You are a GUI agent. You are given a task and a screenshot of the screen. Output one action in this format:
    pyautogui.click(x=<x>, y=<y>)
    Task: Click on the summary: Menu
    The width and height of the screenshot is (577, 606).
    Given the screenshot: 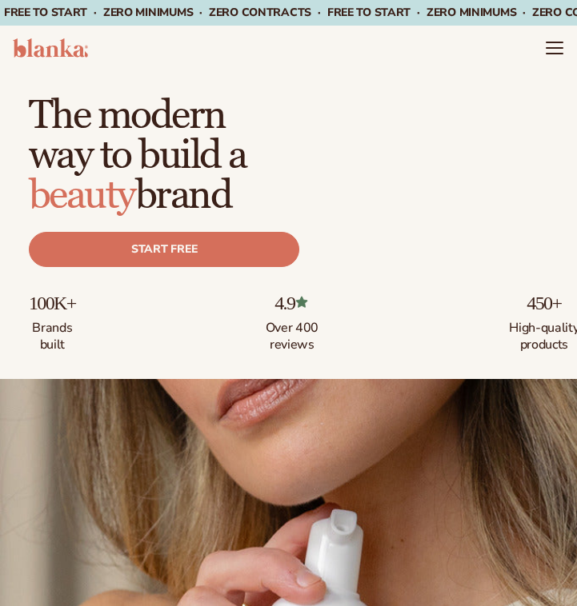 What is the action you would take?
    pyautogui.click(x=554, y=48)
    